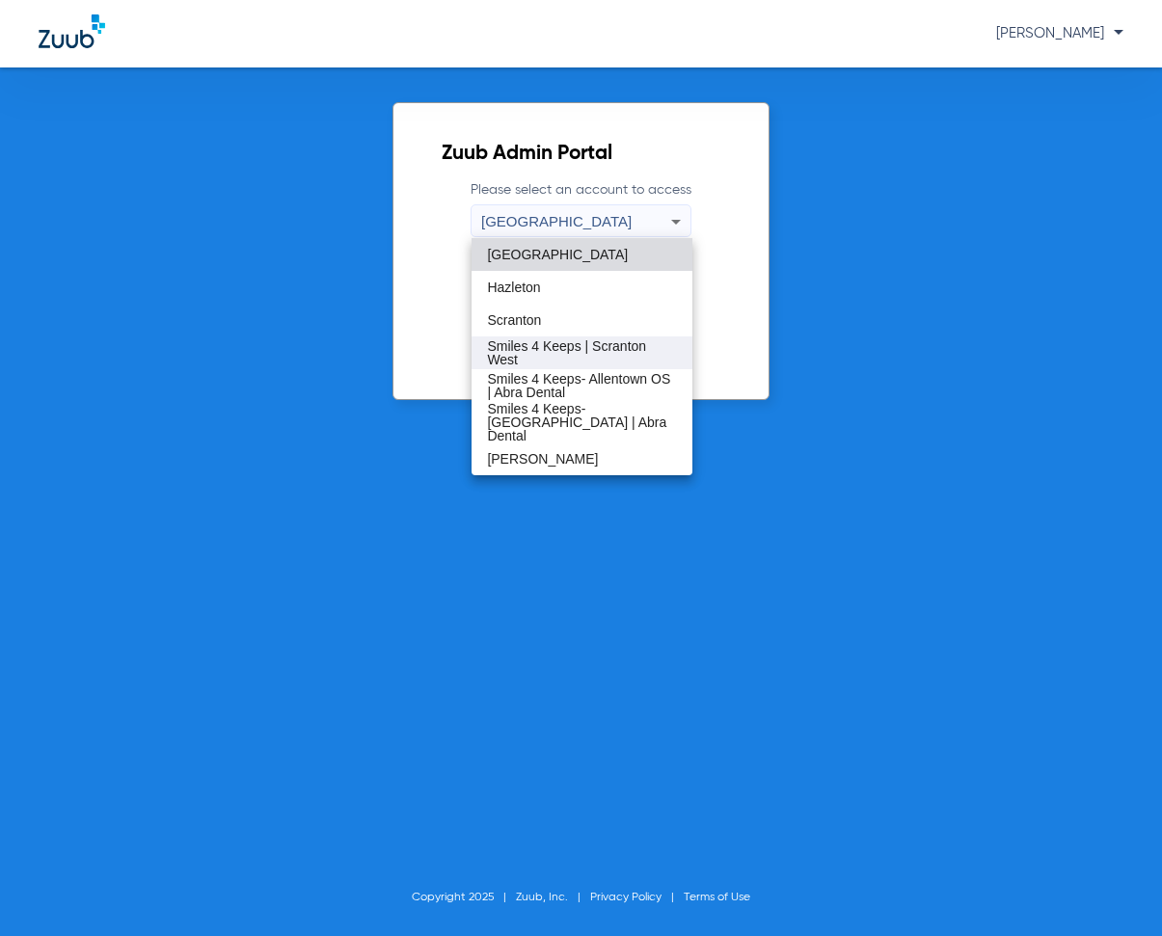 This screenshot has width=1162, height=936. What do you see at coordinates (513, 287) in the screenshot?
I see `span: Hazleton` at bounding box center [513, 287].